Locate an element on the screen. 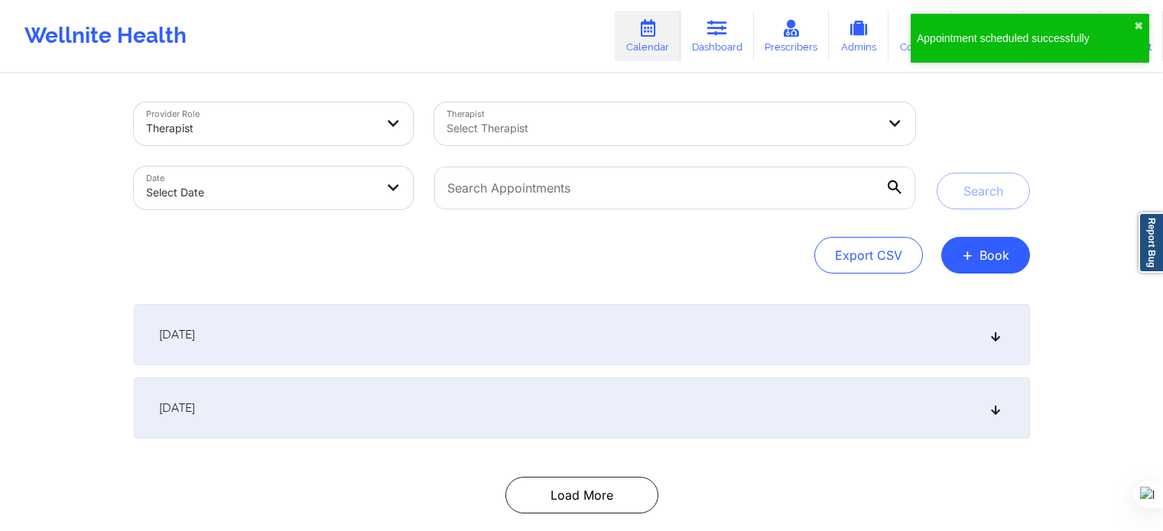 The image size is (1163, 531). button: Export CSV is located at coordinates (868, 255).